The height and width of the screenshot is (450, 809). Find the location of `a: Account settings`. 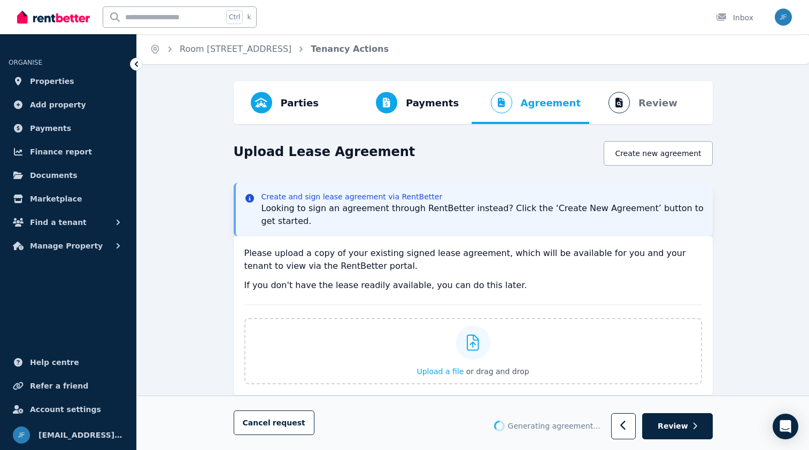

a: Account settings is located at coordinates (68, 409).